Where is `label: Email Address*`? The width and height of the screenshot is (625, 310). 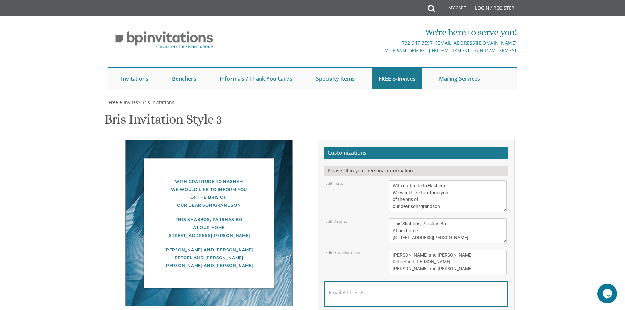 label: Email Address* is located at coordinates (346, 293).